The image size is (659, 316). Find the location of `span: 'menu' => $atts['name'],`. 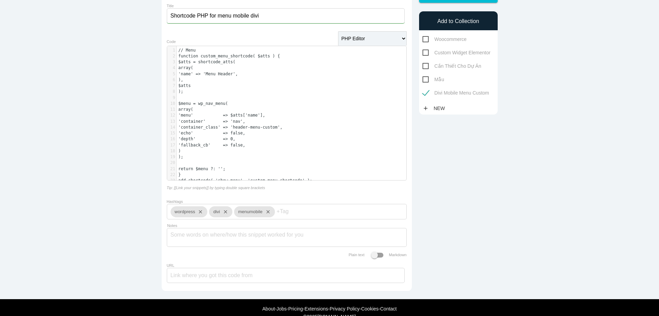

span: 'menu' => $atts['name'], is located at coordinates (222, 115).